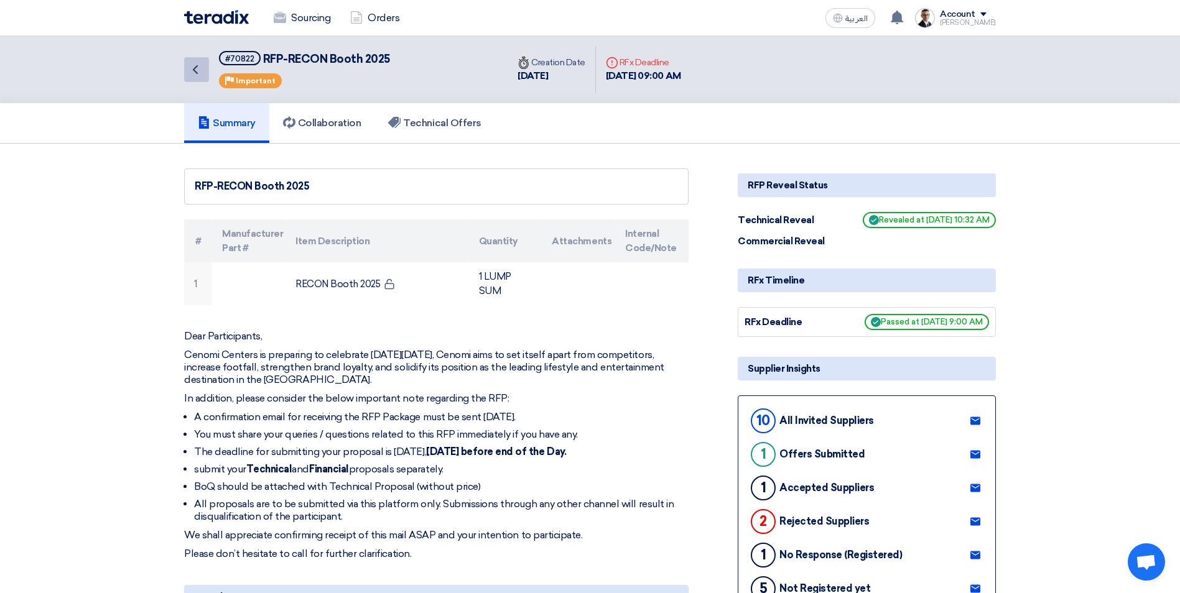 The width and height of the screenshot is (1180, 593). What do you see at coordinates (763, 522) in the screenshot?
I see `div: 2` at bounding box center [763, 522].